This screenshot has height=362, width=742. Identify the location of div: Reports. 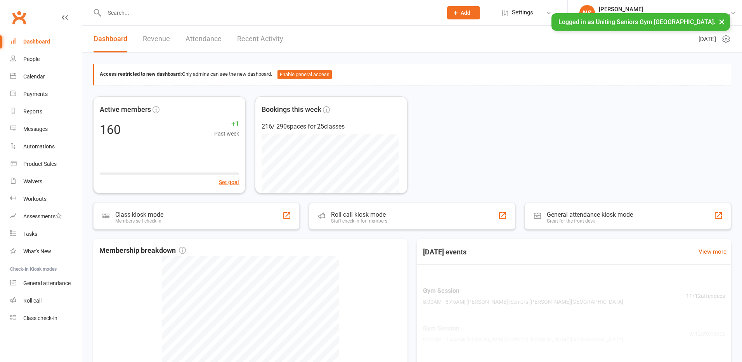
(33, 111).